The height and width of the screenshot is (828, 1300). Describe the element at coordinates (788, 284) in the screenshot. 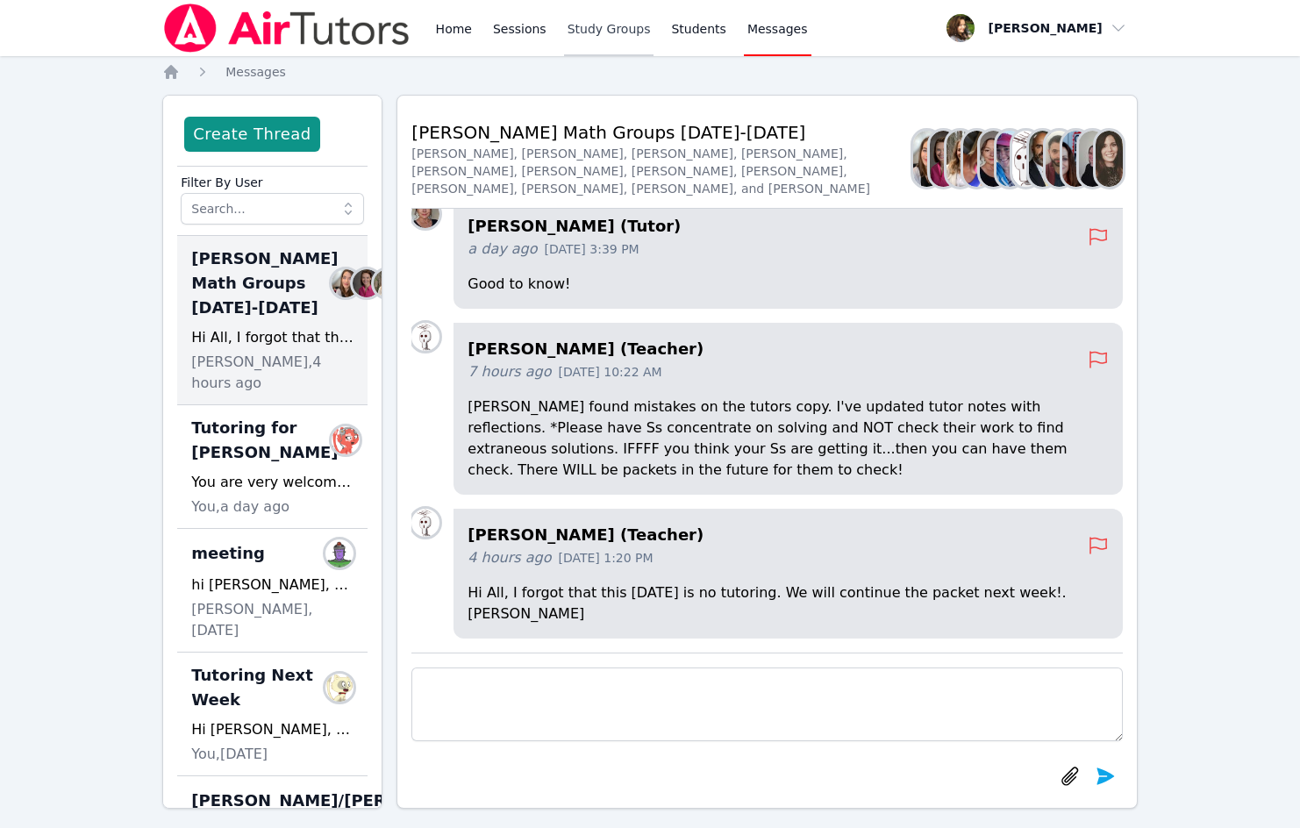

I see `p: Good to know!` at that location.